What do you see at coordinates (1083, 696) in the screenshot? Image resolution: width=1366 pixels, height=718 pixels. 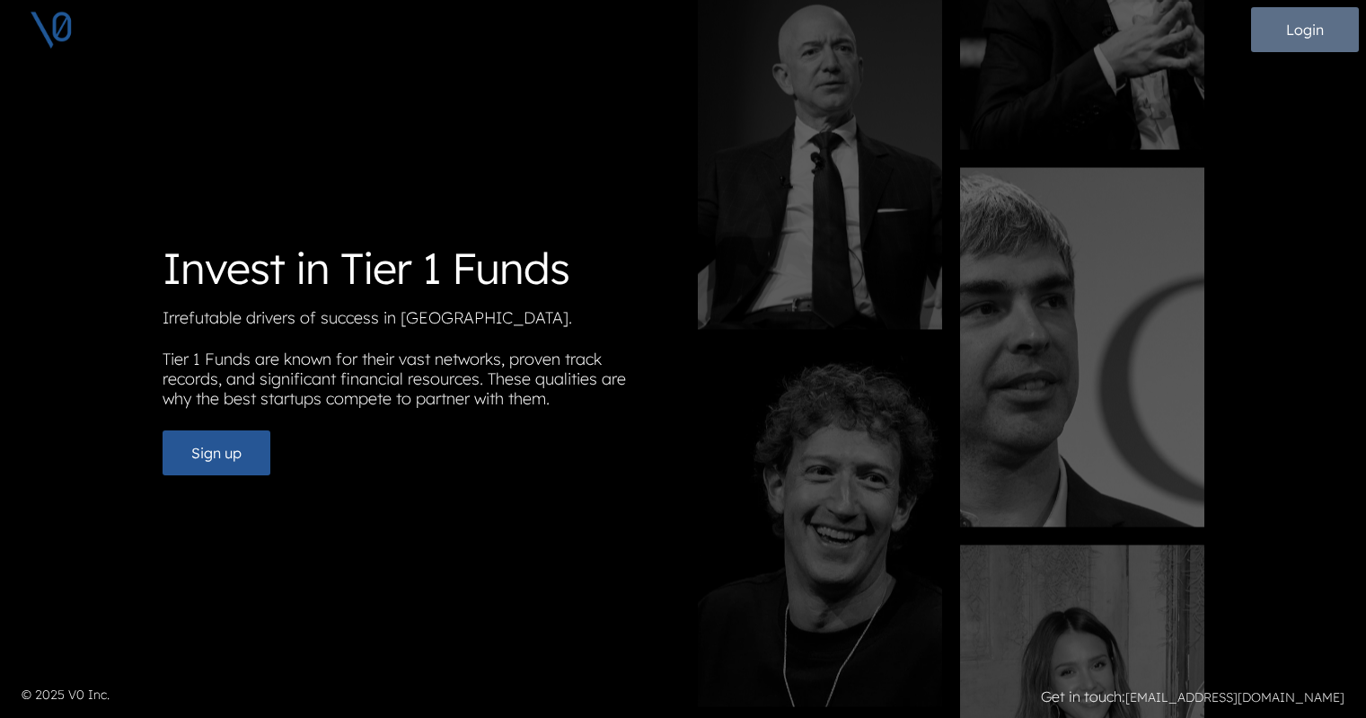 I see `strong: Get in touch:` at bounding box center [1083, 696].